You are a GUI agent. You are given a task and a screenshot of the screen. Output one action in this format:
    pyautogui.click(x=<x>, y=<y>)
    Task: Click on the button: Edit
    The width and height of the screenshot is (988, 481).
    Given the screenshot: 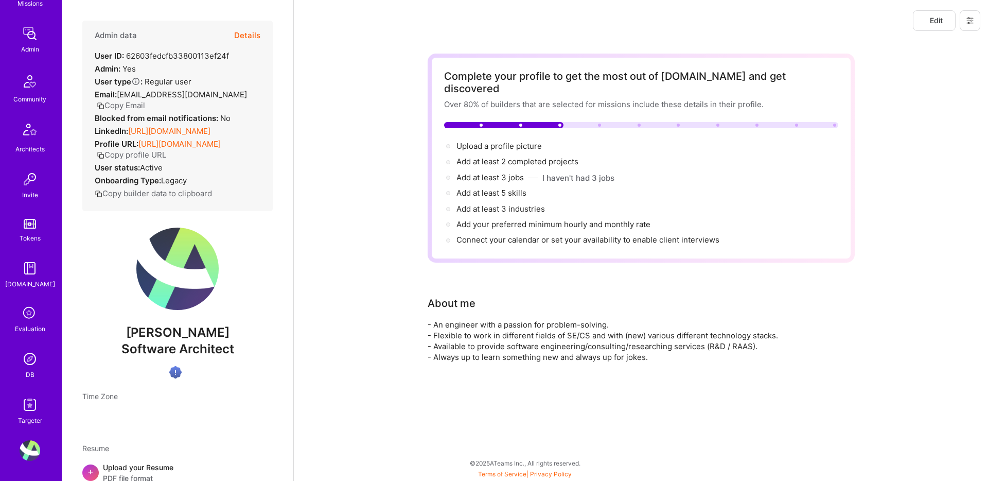 What is the action you would take?
    pyautogui.click(x=934, y=21)
    